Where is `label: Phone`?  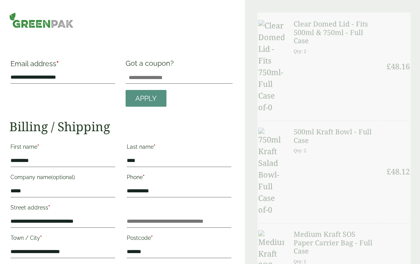 label: Phone is located at coordinates (179, 178).